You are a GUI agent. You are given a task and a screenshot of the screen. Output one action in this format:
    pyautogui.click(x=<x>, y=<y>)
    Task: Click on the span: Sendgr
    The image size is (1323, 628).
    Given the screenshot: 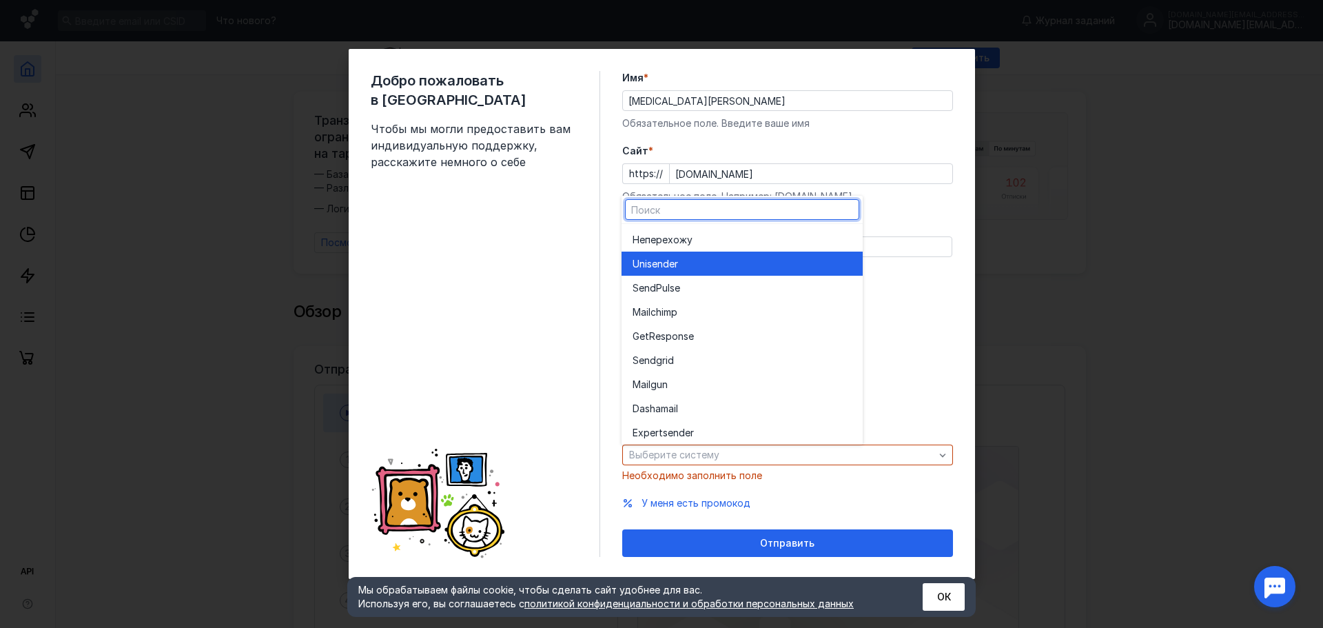 What is the action you would take?
    pyautogui.click(x=649, y=360)
    